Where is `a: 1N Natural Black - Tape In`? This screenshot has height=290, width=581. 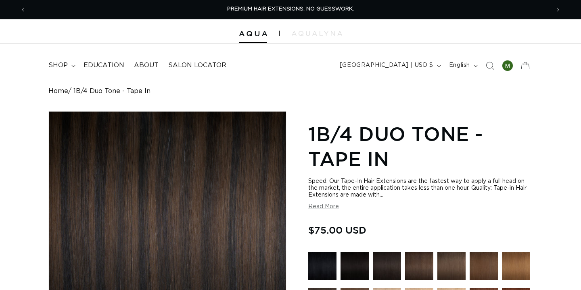 a: 1N Natural Black - Tape In is located at coordinates (355, 268).